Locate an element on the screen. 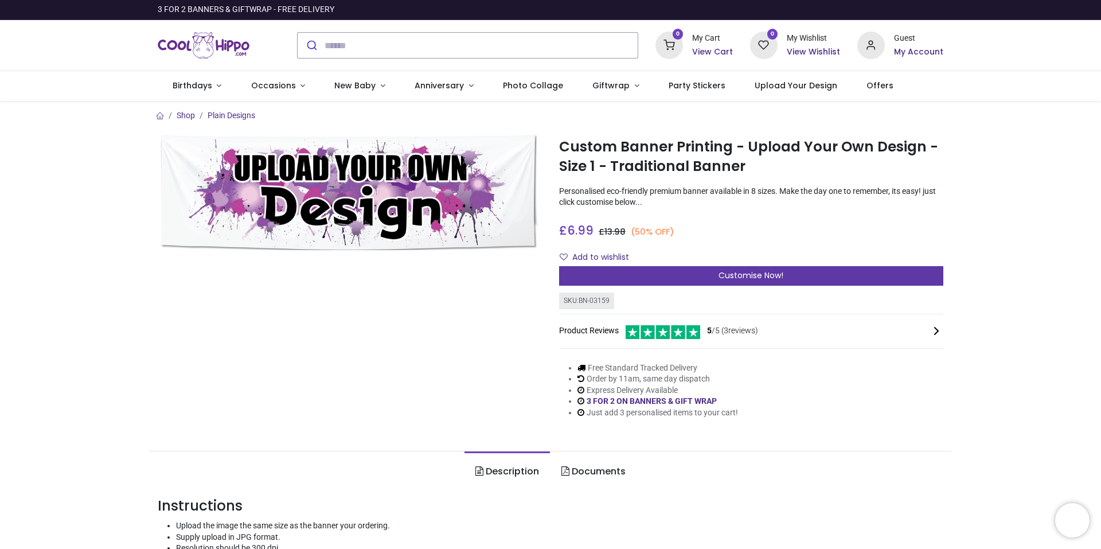  div: My Wishlist is located at coordinates (813, 38).